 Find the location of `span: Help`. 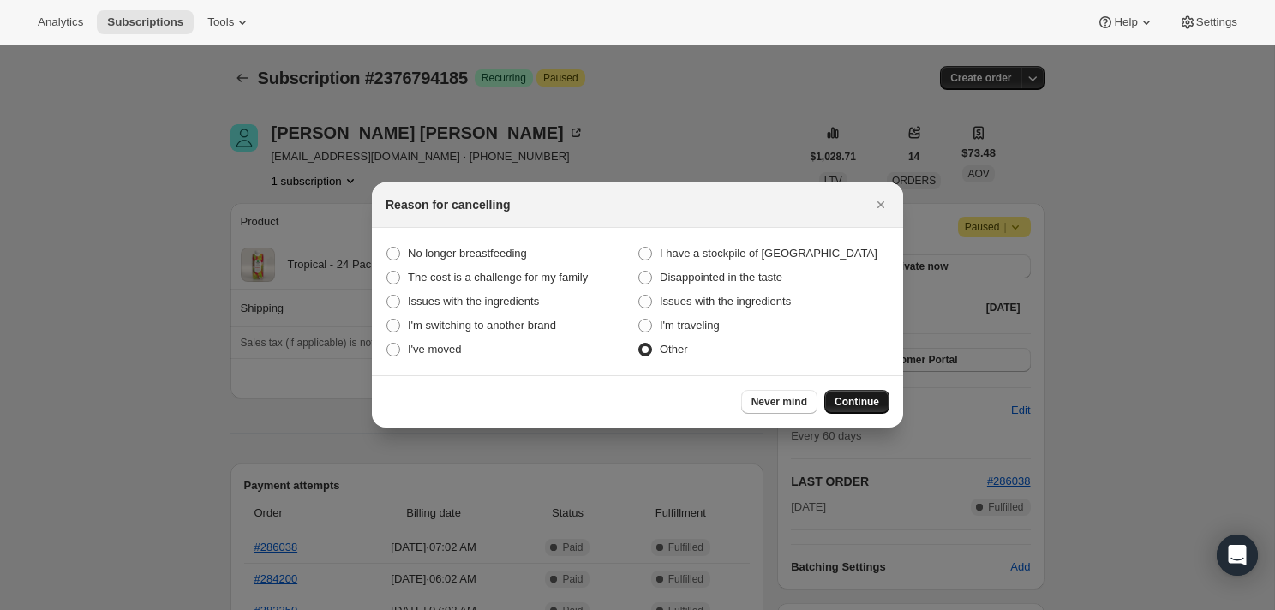

span: Help is located at coordinates (1125, 22).